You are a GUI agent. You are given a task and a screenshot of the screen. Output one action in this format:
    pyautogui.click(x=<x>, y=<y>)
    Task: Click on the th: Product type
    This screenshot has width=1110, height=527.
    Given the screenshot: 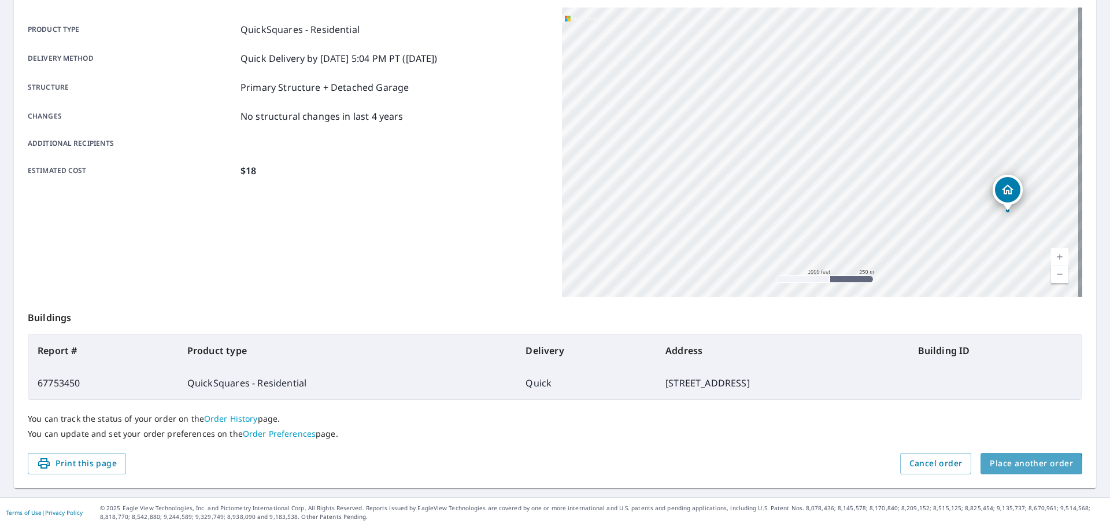 What is the action you would take?
    pyautogui.click(x=347, y=350)
    